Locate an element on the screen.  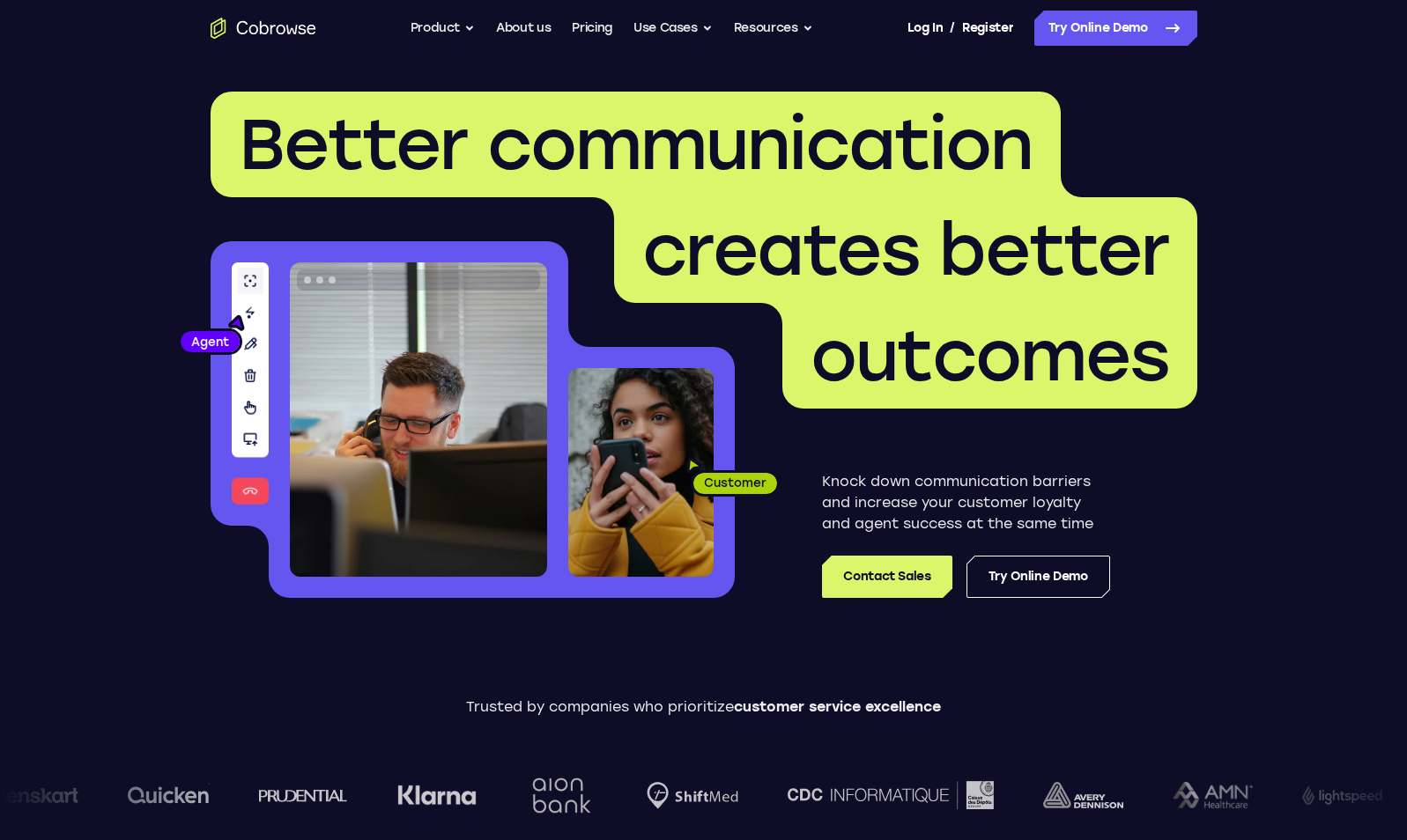
a: Contact Sales is located at coordinates (886, 577).